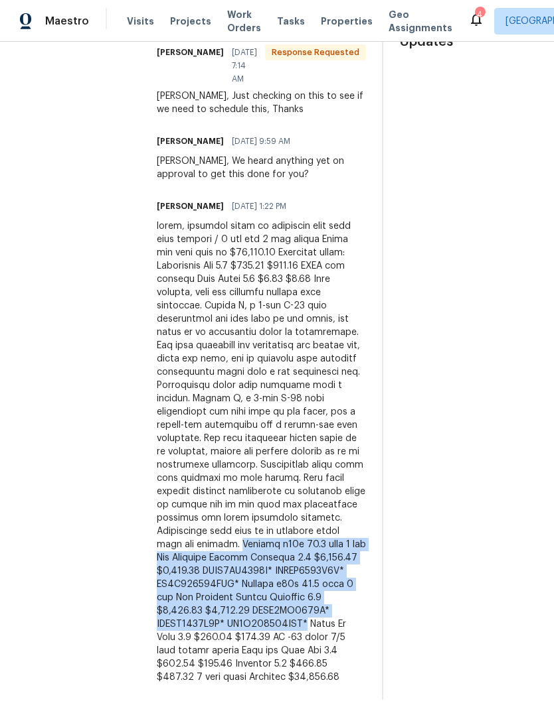 Image resolution: width=554 pixels, height=721 pixels. I want to click on span: Response Requested, so click(315, 52).